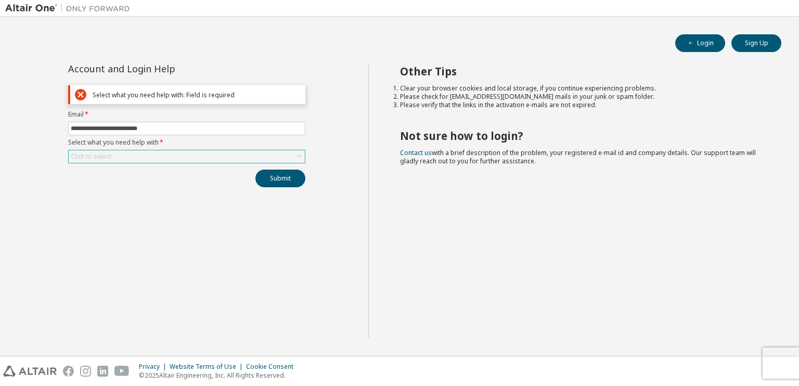 The width and height of the screenshot is (799, 386). I want to click on img: youtube.svg, so click(122, 371).